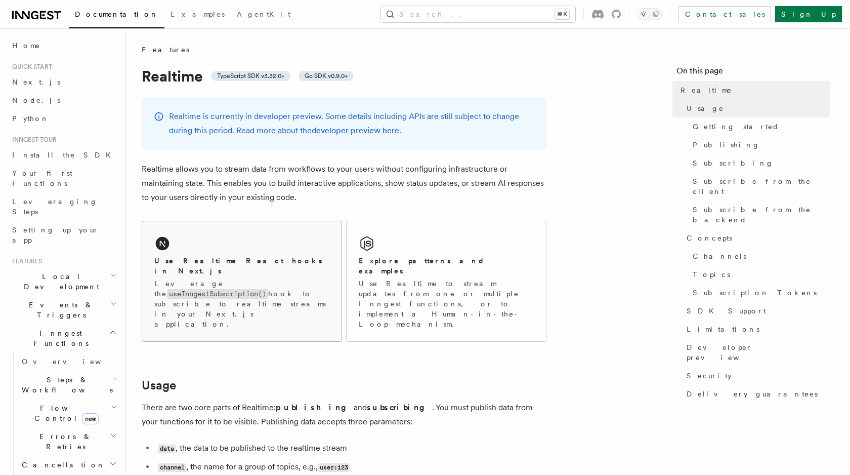 The height and width of the screenshot is (475, 850). I want to click on a: Your first Functions, so click(63, 178).